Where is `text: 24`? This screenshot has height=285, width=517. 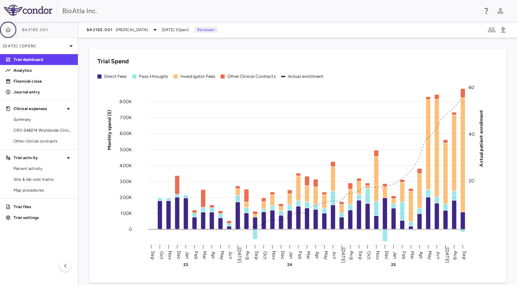
text: 24 is located at coordinates (290, 264).